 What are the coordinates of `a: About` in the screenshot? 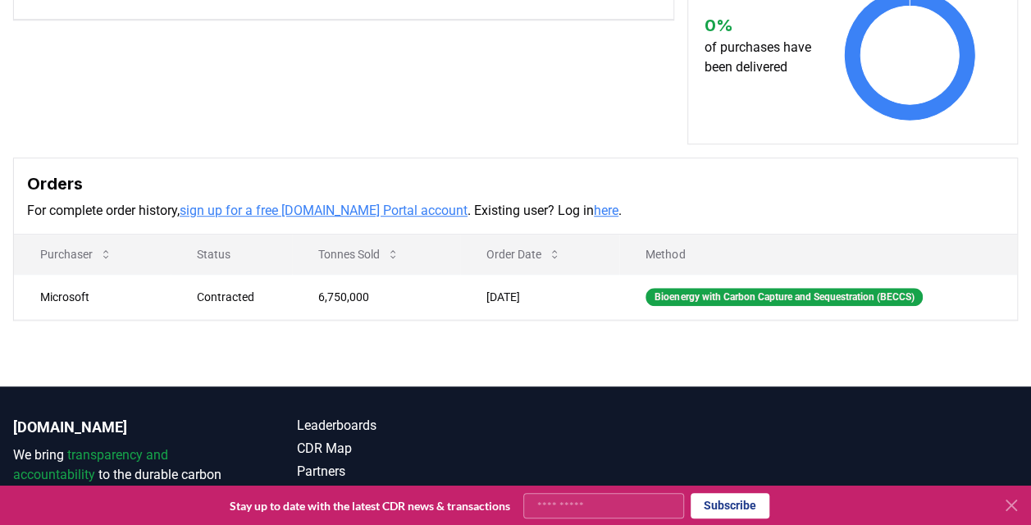 It's located at (406, 495).